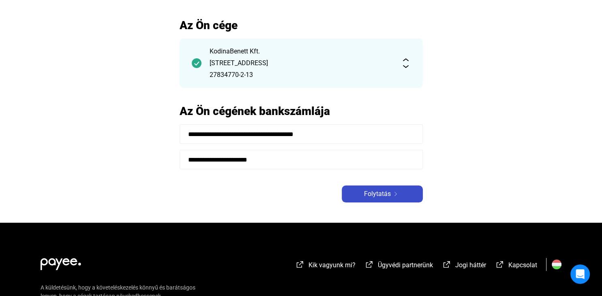  Describe the element at coordinates (61, 262) in the screenshot. I see `img: white-payee-white-dot.svg` at that location.